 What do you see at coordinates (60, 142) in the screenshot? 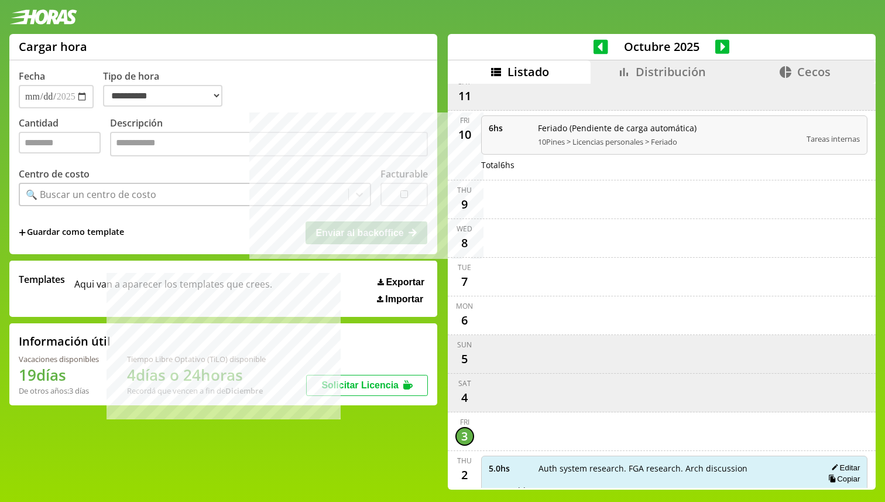
I see `input: Cantidad` at bounding box center [60, 142].